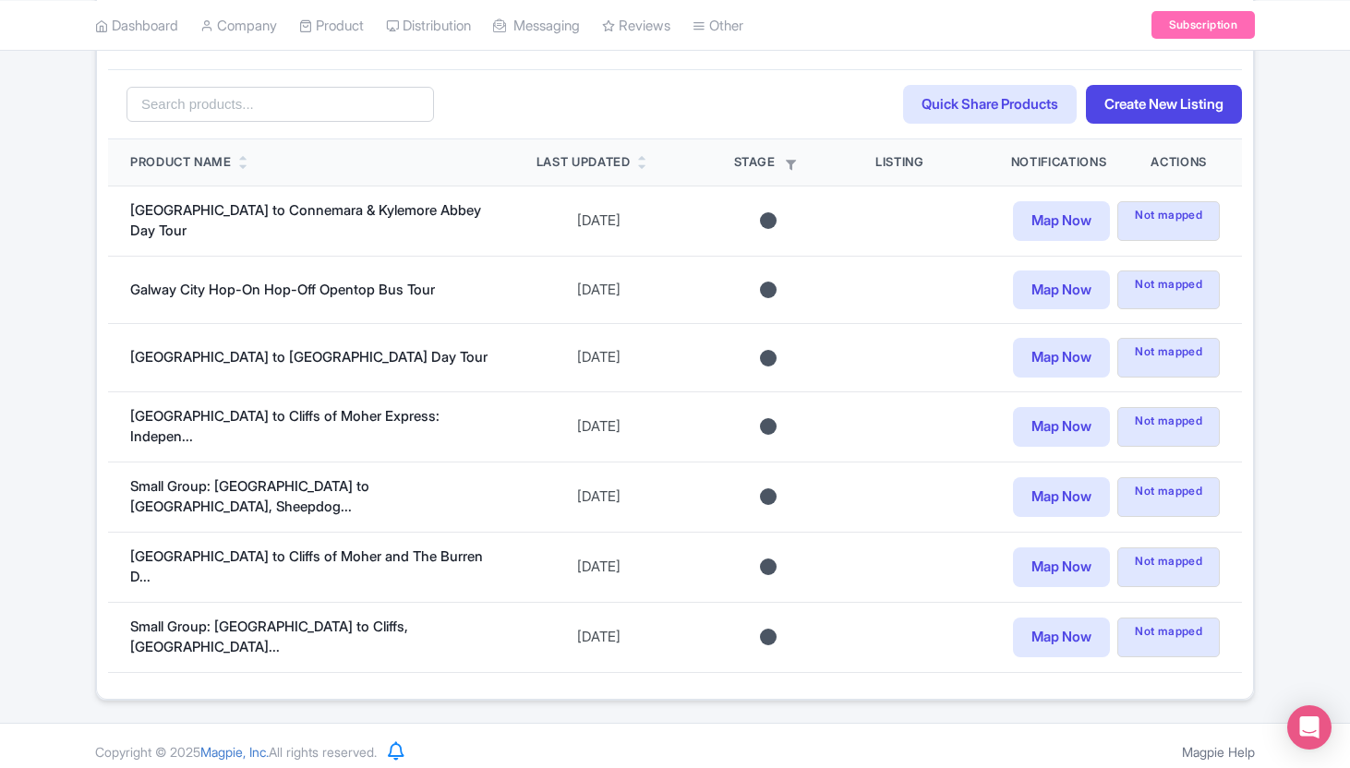 This screenshot has width=1350, height=768. What do you see at coordinates (1185, 163) in the screenshot?
I see `th: Actions` at bounding box center [1185, 163].